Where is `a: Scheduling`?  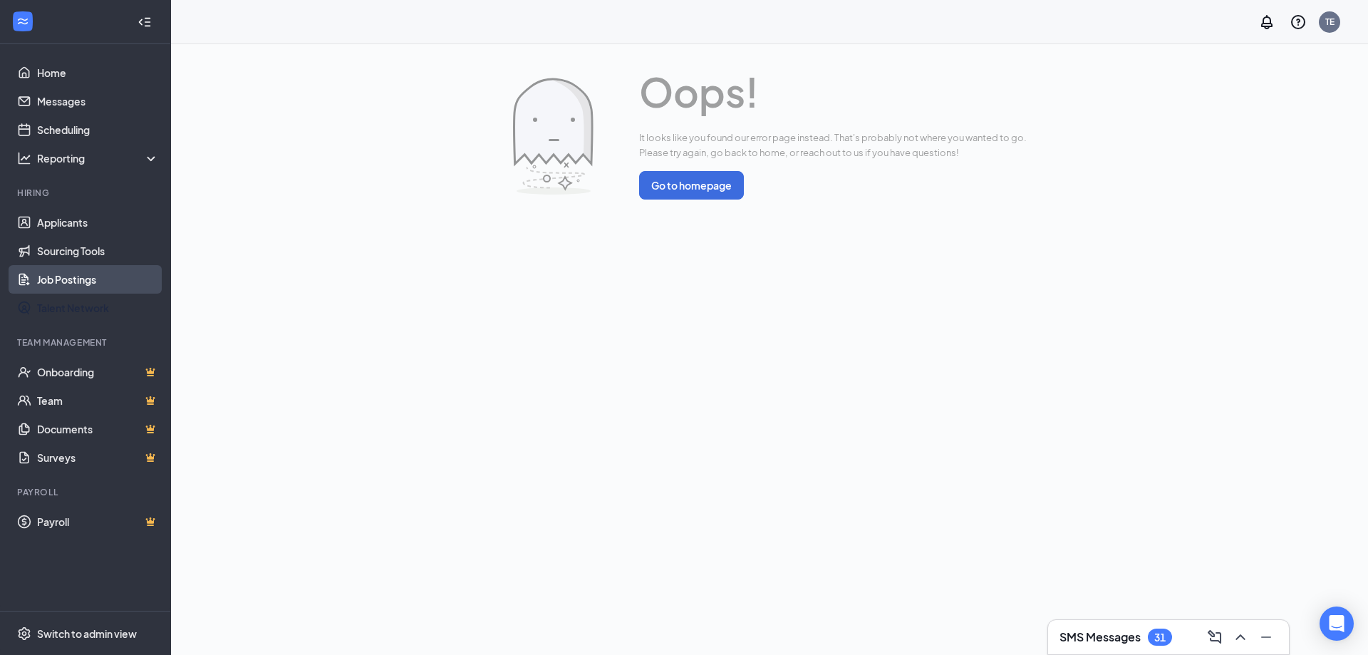
a: Scheduling is located at coordinates (98, 130).